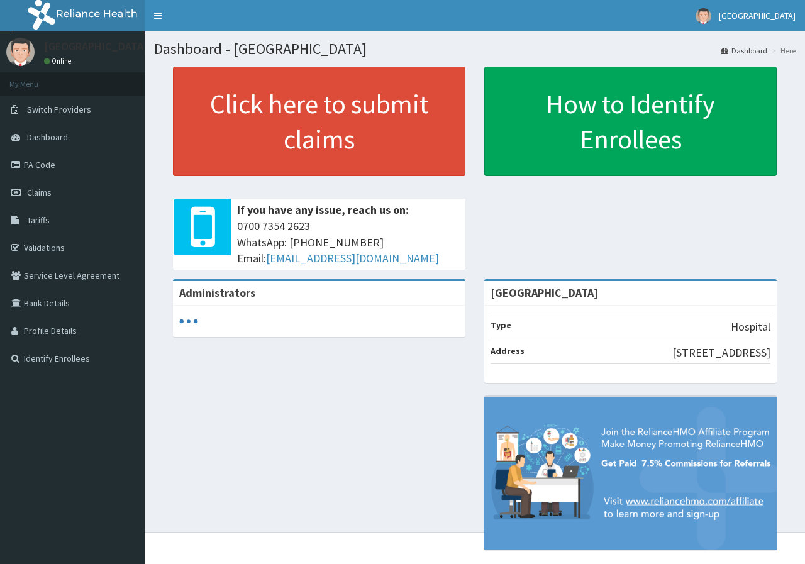 Image resolution: width=805 pixels, height=564 pixels. I want to click on span: Tariffs, so click(38, 220).